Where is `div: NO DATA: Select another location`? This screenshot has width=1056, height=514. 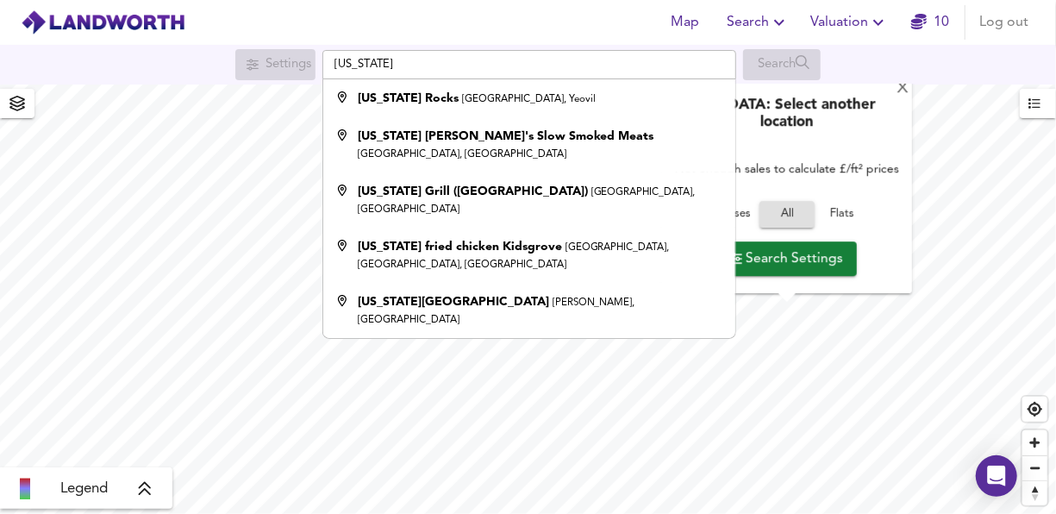
div: NO DATA: Select another location is located at coordinates (787, 120).